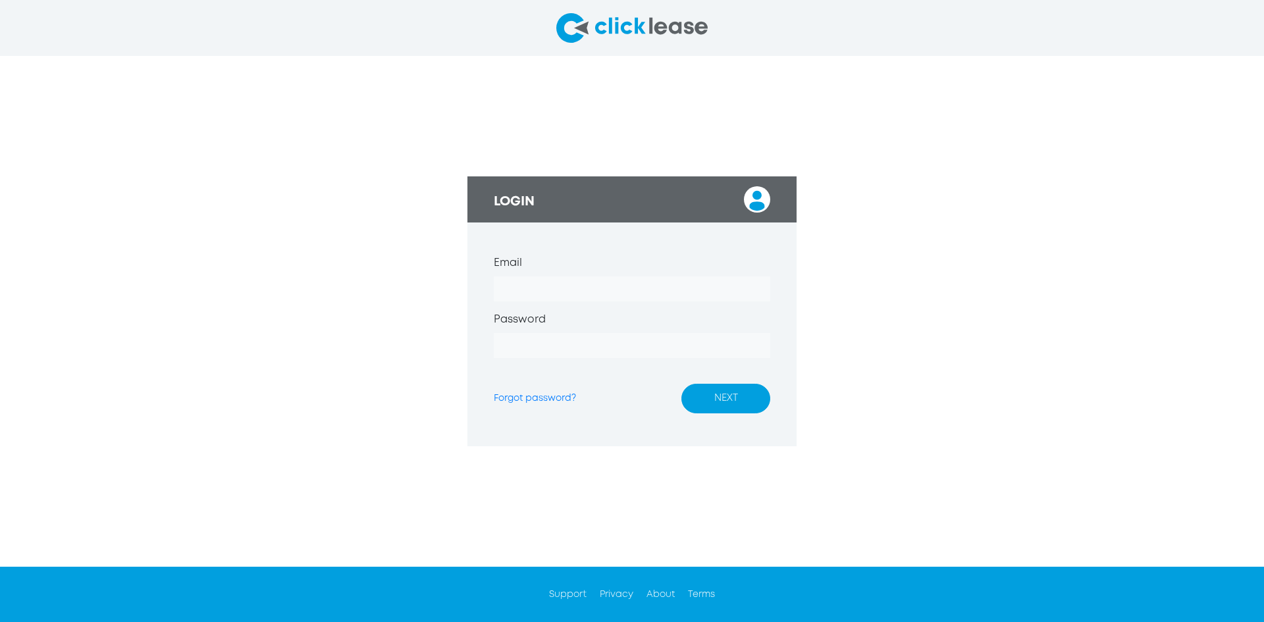  What do you see at coordinates (632, 28) in the screenshot?
I see `img: click-lease-logo-svg.svg` at bounding box center [632, 28].